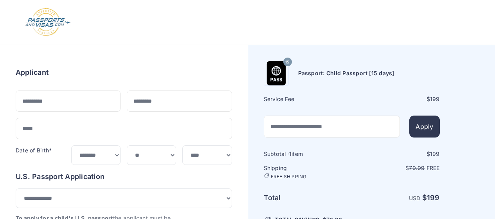 This screenshot has width=495, height=219. Describe the element at coordinates (307, 172) in the screenshot. I see `h6: Shipping` at that location.